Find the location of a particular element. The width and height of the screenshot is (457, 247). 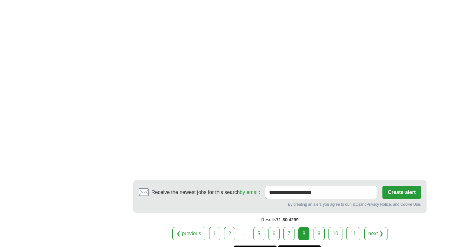

div: Results of is located at coordinates (280, 220).